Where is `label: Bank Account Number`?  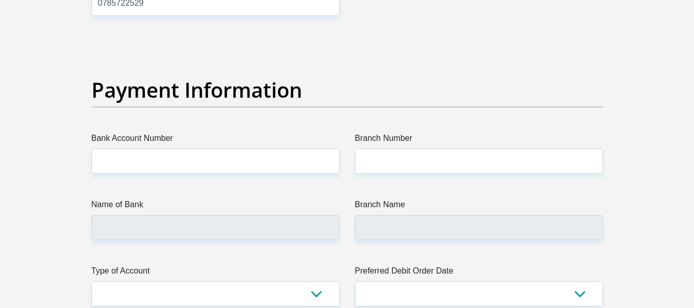 label: Bank Account Number is located at coordinates (215, 140).